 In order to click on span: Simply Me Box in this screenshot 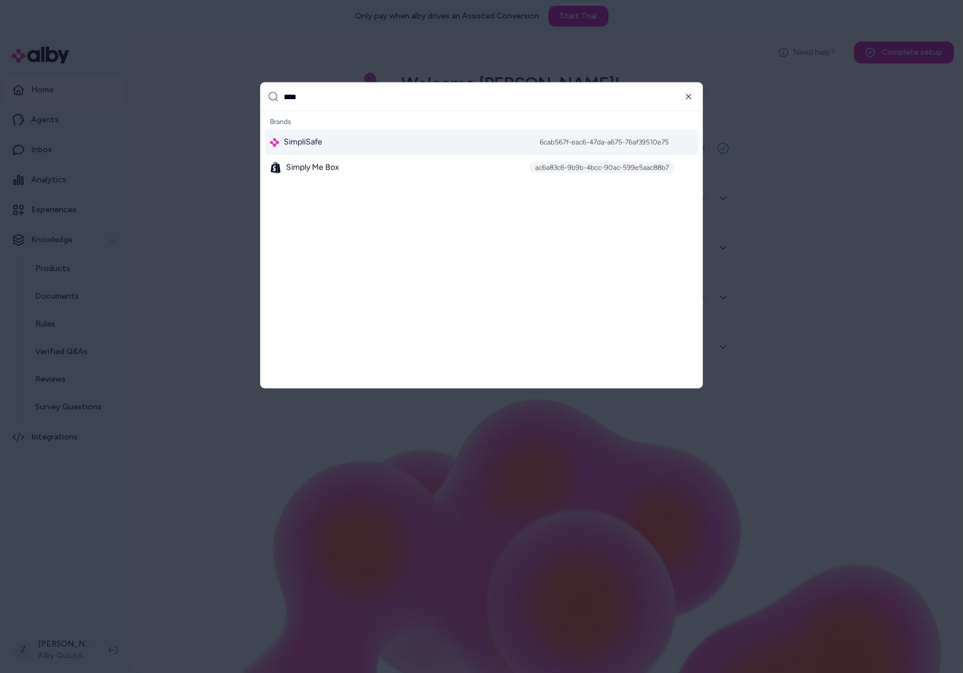, I will do `click(313, 168)`.